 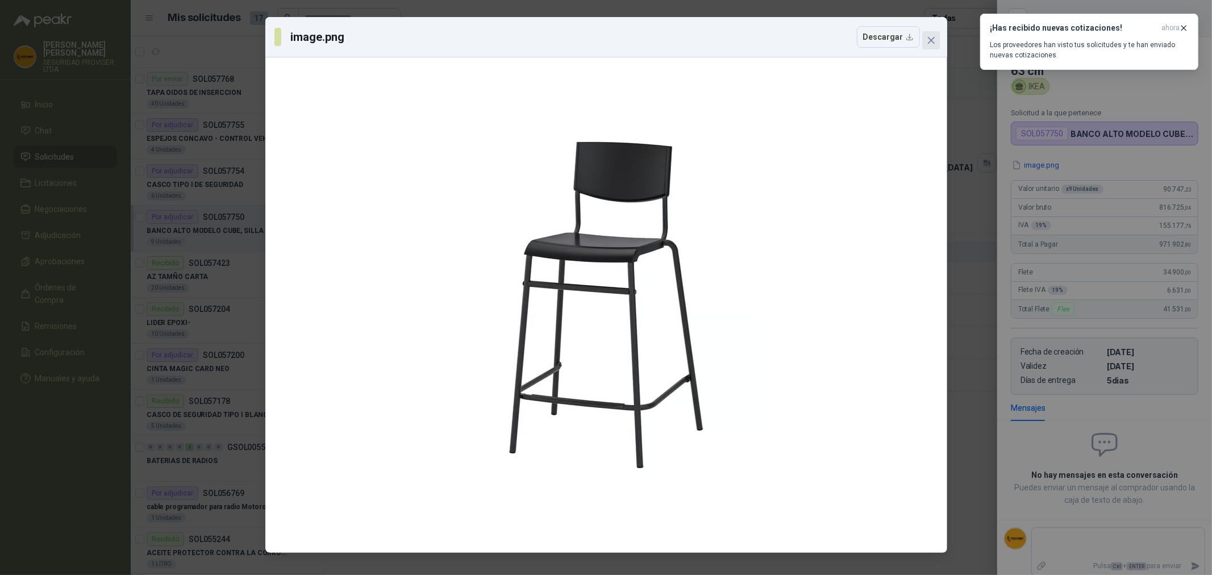 What do you see at coordinates (1090, 41) in the screenshot?
I see `button: ¡Has recibido nuevas cotizaciones!ahora Los proveedores han visto tus solicitudes y te han enviad...` at bounding box center [1090, 41].